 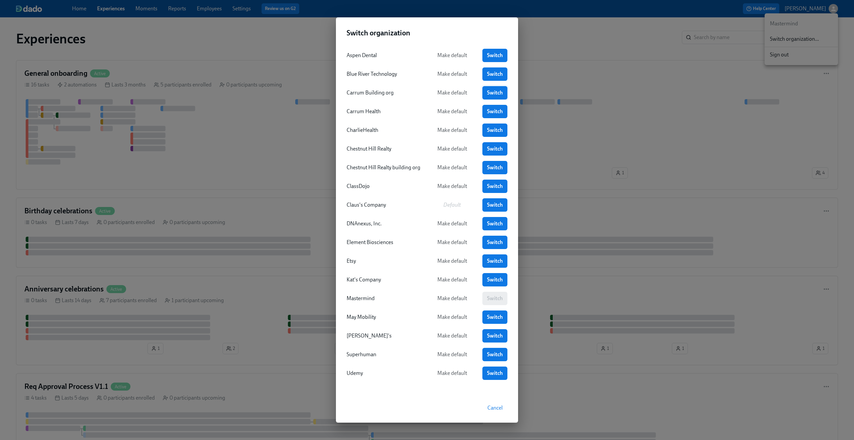 I want to click on div: Mastermind, so click(x=384, y=298).